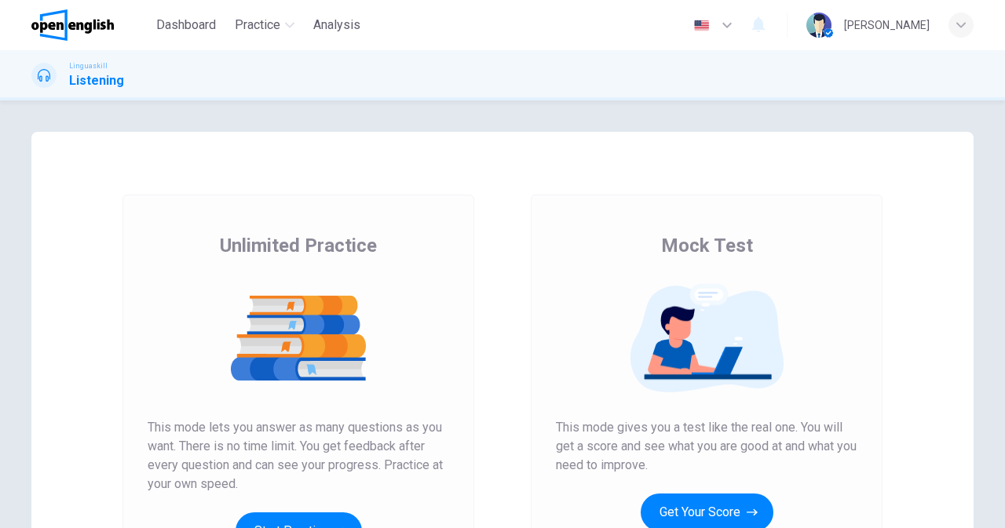 The image size is (1005, 528). What do you see at coordinates (706, 447) in the screenshot?
I see `span: This mode gives you a test like the real one. You will get a score and see what you are good at a...` at bounding box center [706, 447].